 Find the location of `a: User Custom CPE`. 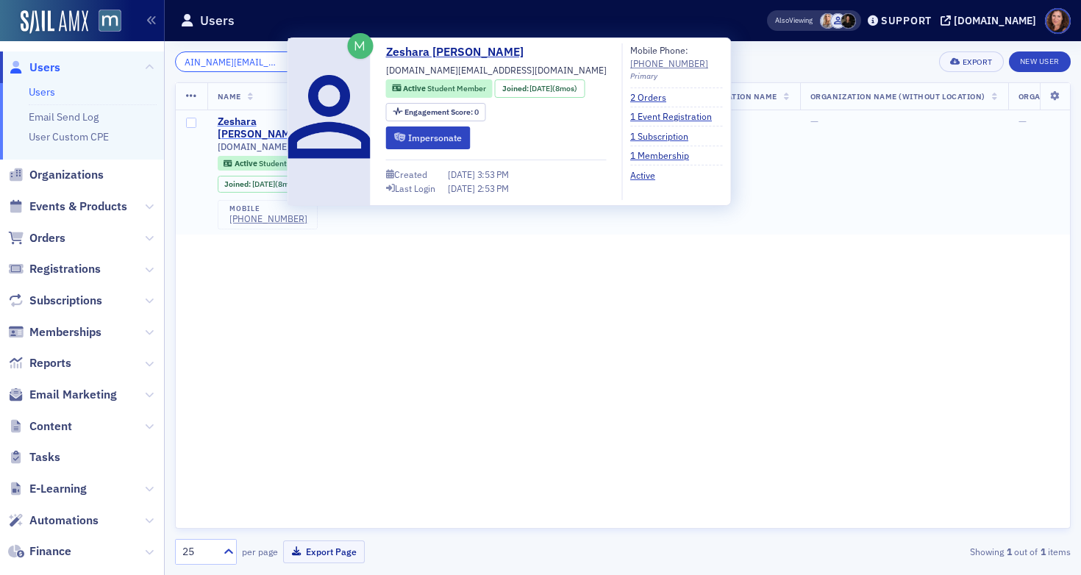

a: User Custom CPE is located at coordinates (68, 137).